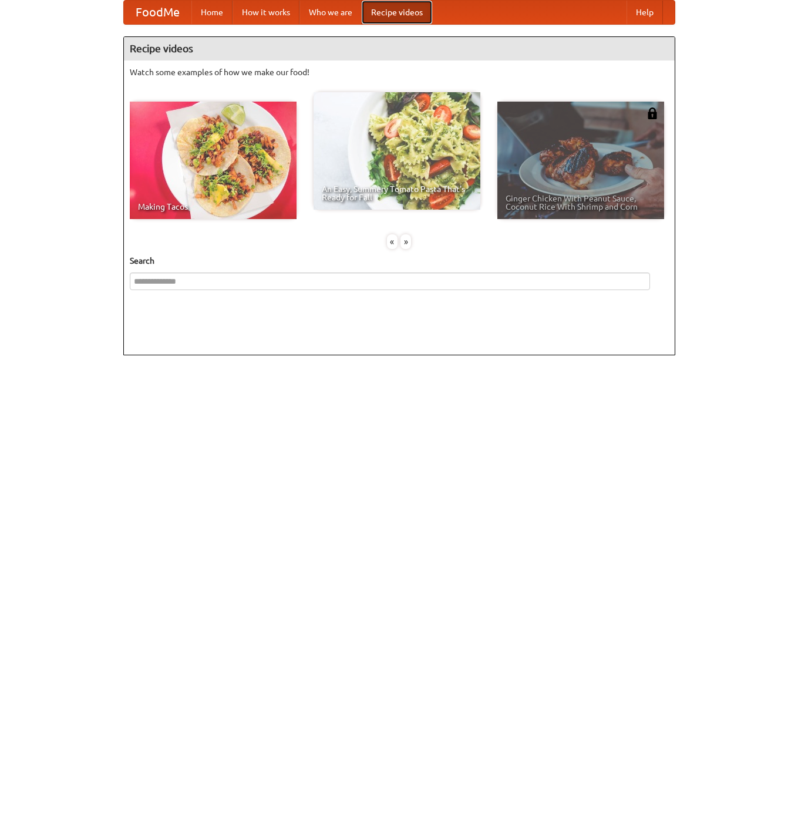 Image resolution: width=798 pixels, height=831 pixels. I want to click on a: Who we are, so click(331, 12).